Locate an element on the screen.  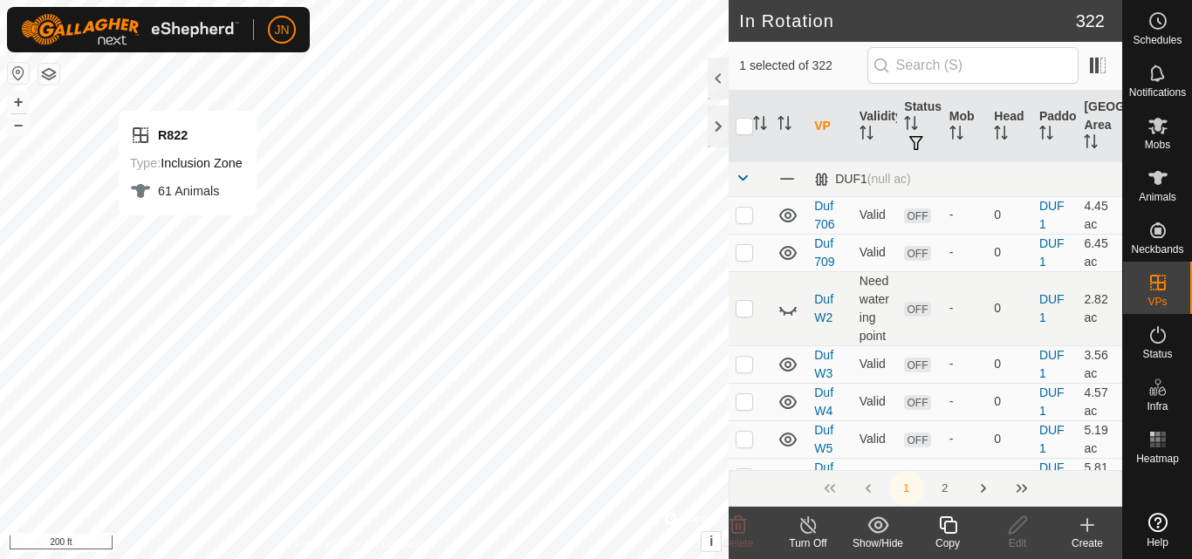
th: Paddock is located at coordinates (1055, 127).